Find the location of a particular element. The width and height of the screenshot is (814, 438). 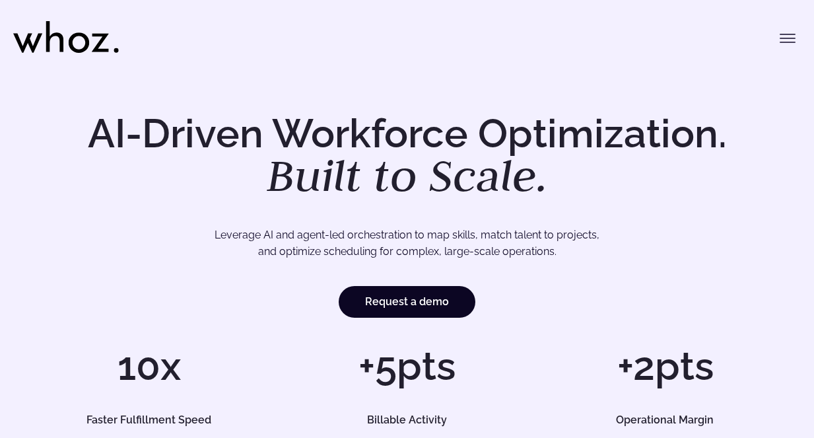

h5: Operational Margin is located at coordinates (666, 420).